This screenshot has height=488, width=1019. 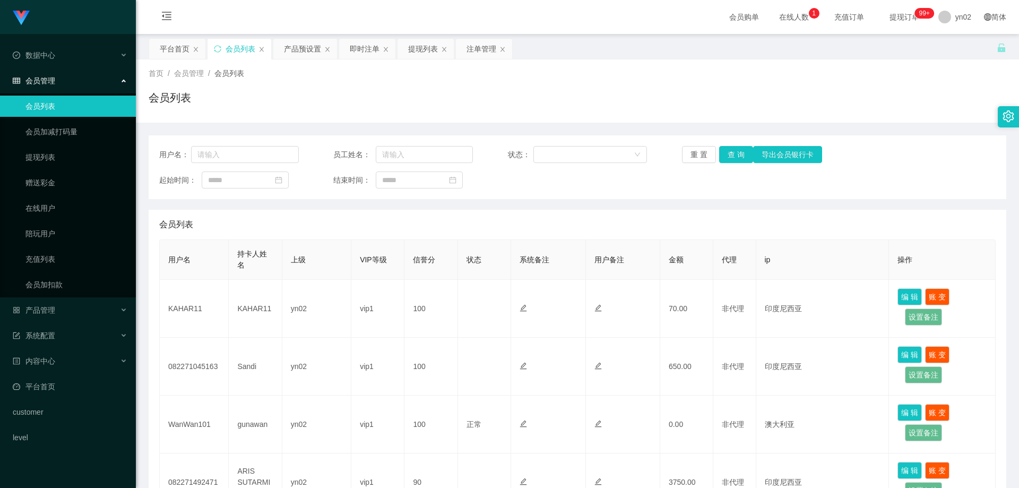 I want to click on i: 图标: down, so click(x=637, y=155).